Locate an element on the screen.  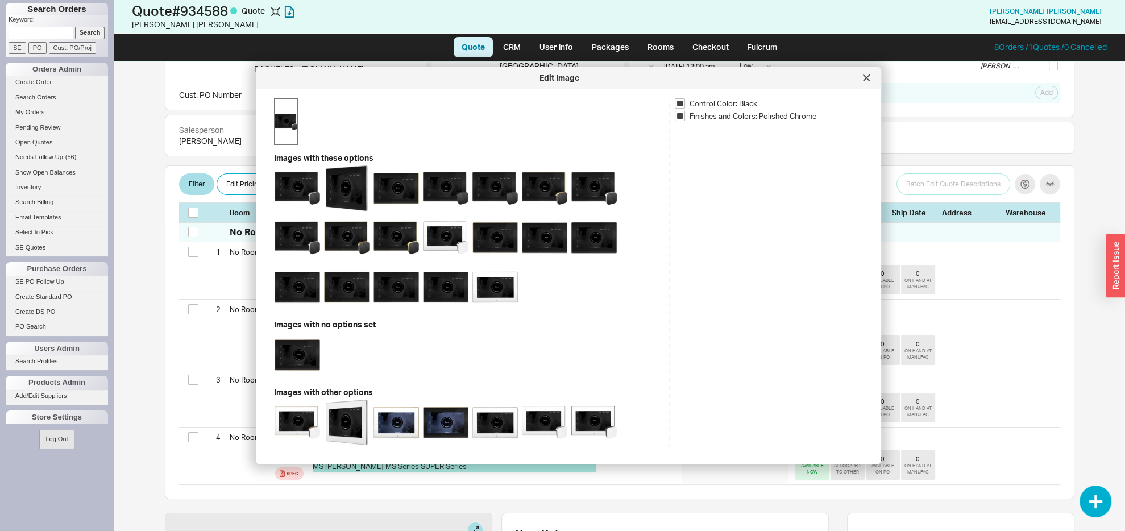
a: Packages is located at coordinates (610, 47).